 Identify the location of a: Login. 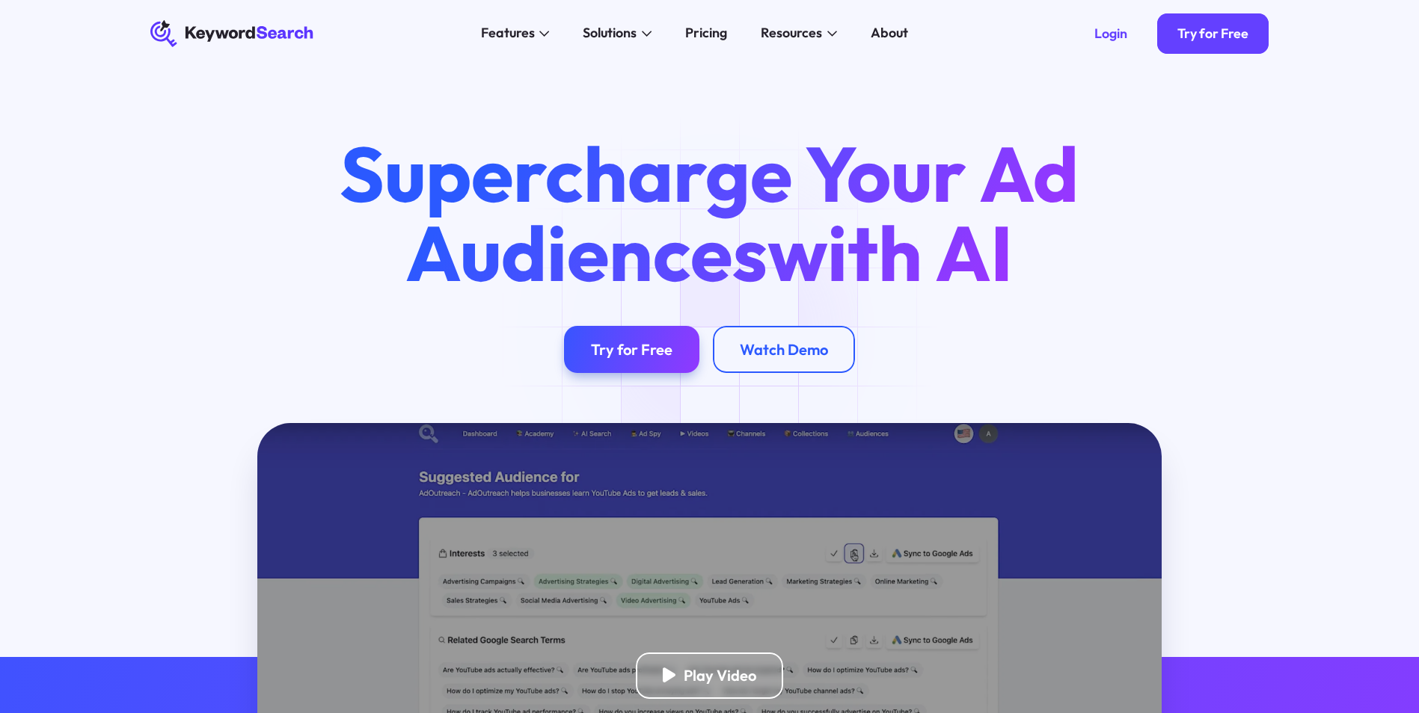
(1110, 34).